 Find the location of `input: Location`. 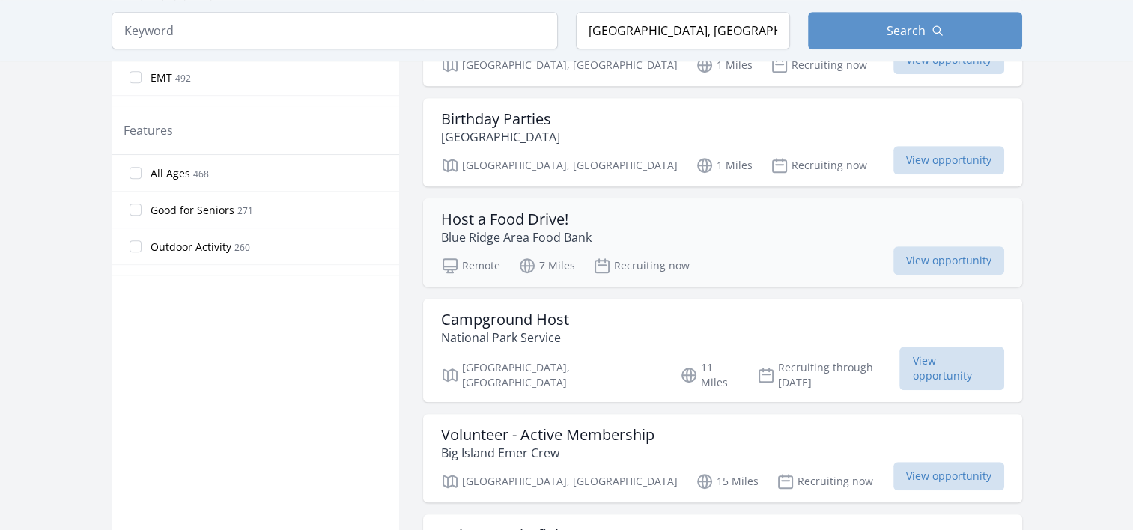

input: Location is located at coordinates (683, 31).